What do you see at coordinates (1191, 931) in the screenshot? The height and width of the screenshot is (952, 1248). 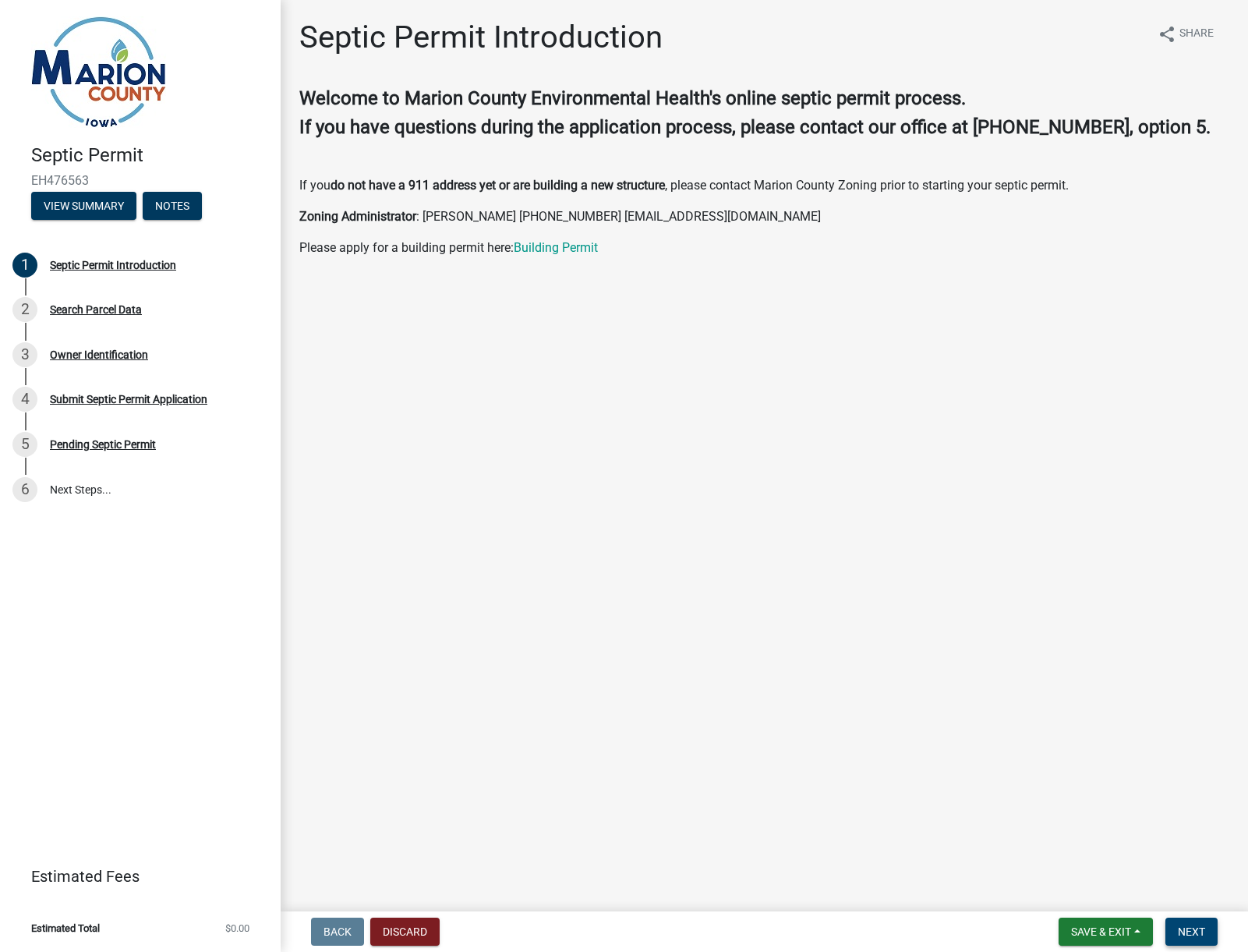 I see `span: Next` at bounding box center [1191, 931].